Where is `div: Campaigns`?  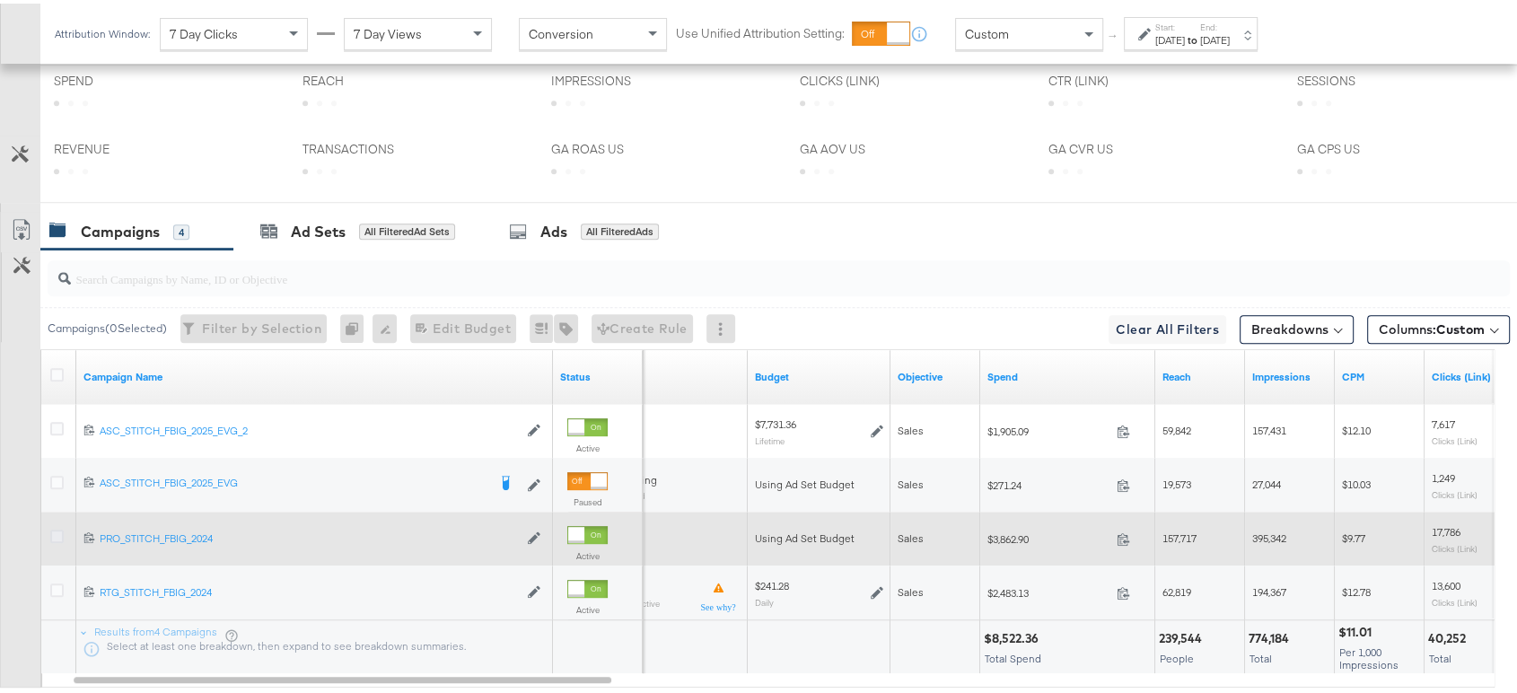
div: Campaigns is located at coordinates (120, 228).